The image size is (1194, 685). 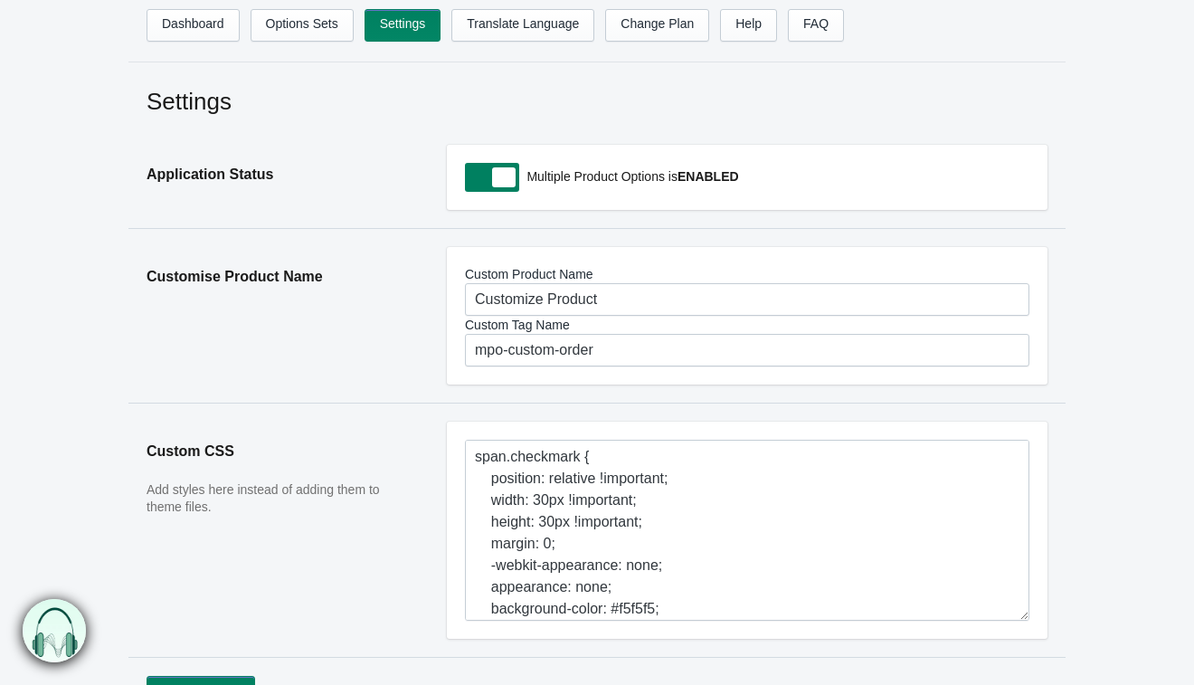 I want to click on a: Dashboard, so click(x=193, y=25).